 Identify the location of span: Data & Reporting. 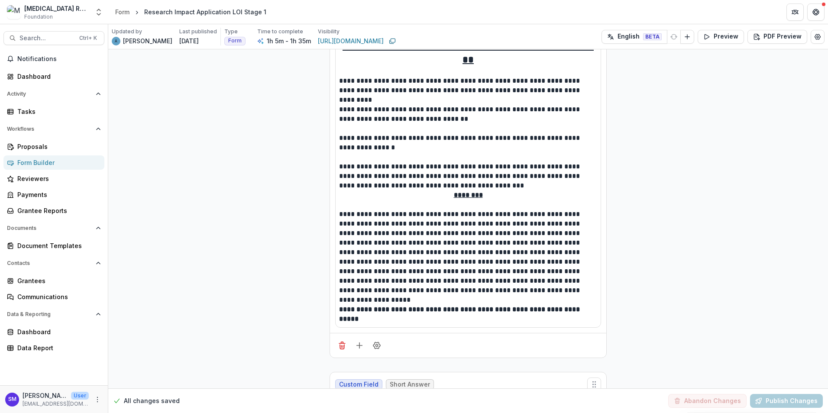
(49, 314).